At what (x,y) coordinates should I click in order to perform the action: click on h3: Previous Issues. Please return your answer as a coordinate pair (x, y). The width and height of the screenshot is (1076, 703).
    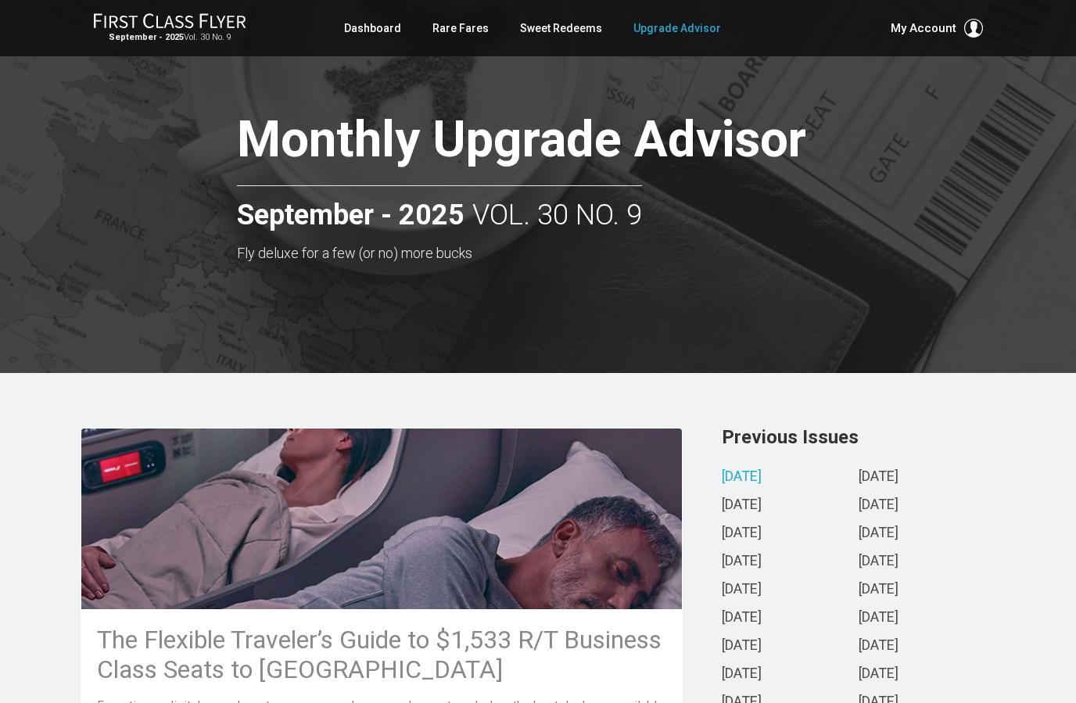
    Looking at the image, I should click on (858, 437).